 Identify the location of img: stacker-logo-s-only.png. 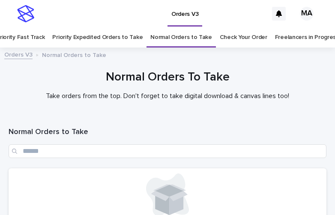
(26, 14).